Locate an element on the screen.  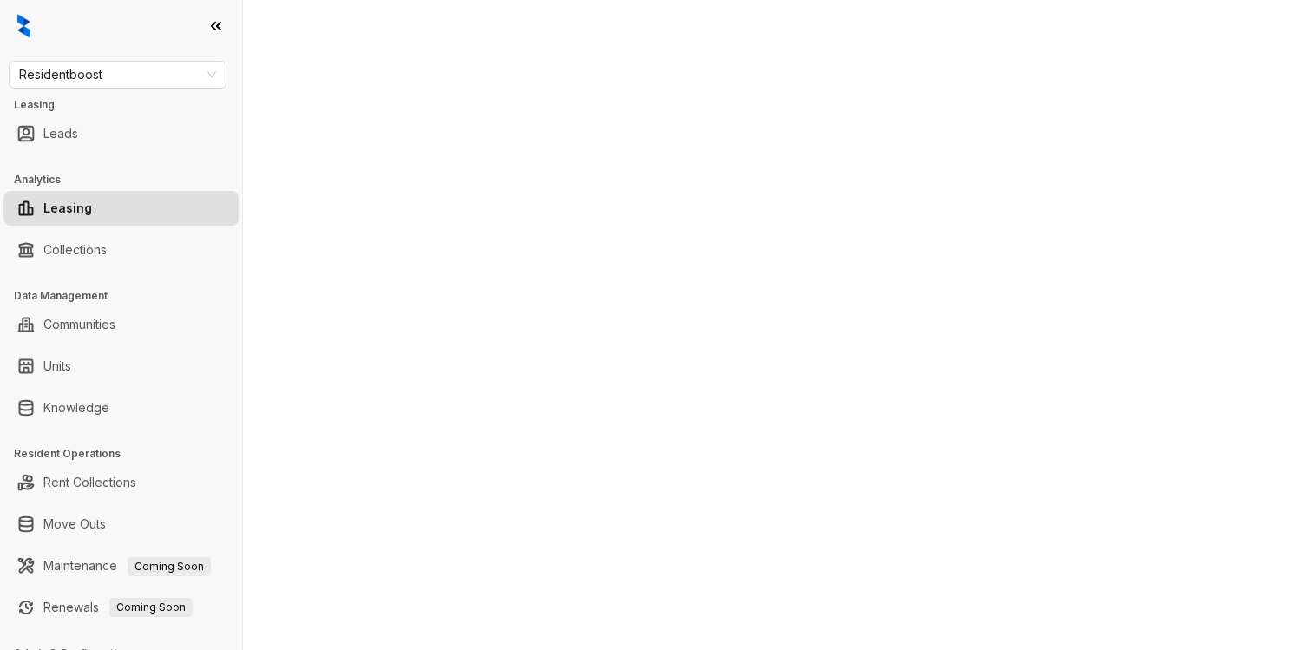
a: Rent Collections is located at coordinates (89, 482).